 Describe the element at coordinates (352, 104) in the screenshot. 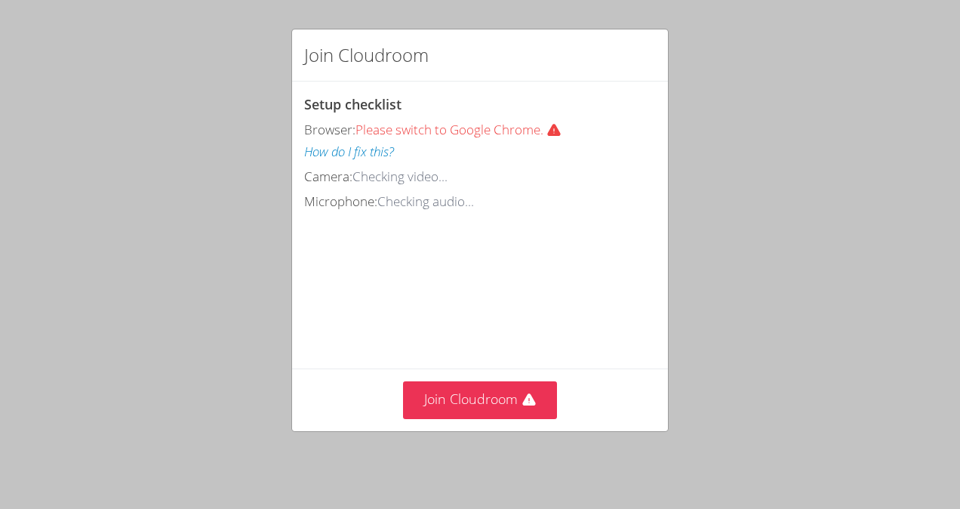

I see `span: Setup checklist` at that location.